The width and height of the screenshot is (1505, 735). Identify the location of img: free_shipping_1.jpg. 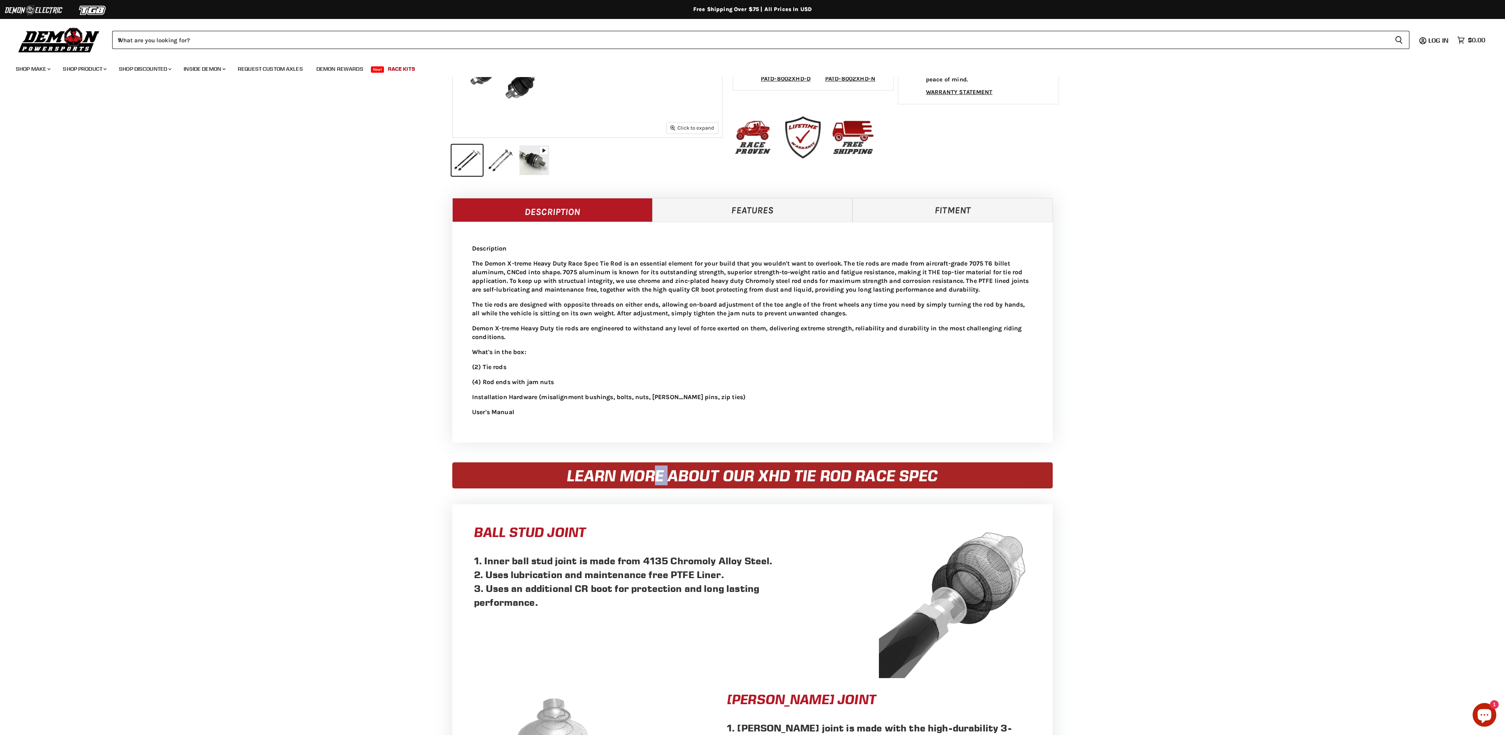
(853, 137).